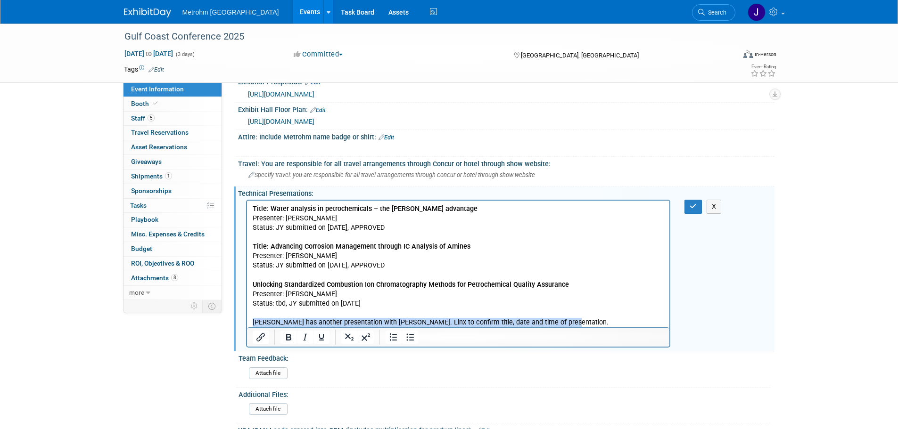 This screenshot has height=429, width=898. Describe the element at coordinates (172, 220) in the screenshot. I see `a: Playbook` at that location.